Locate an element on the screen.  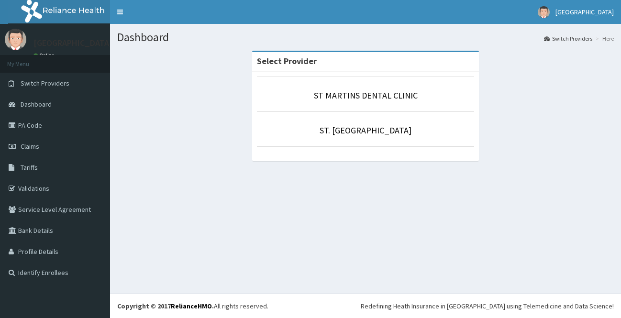
h1: Dashboard is located at coordinates (365, 37).